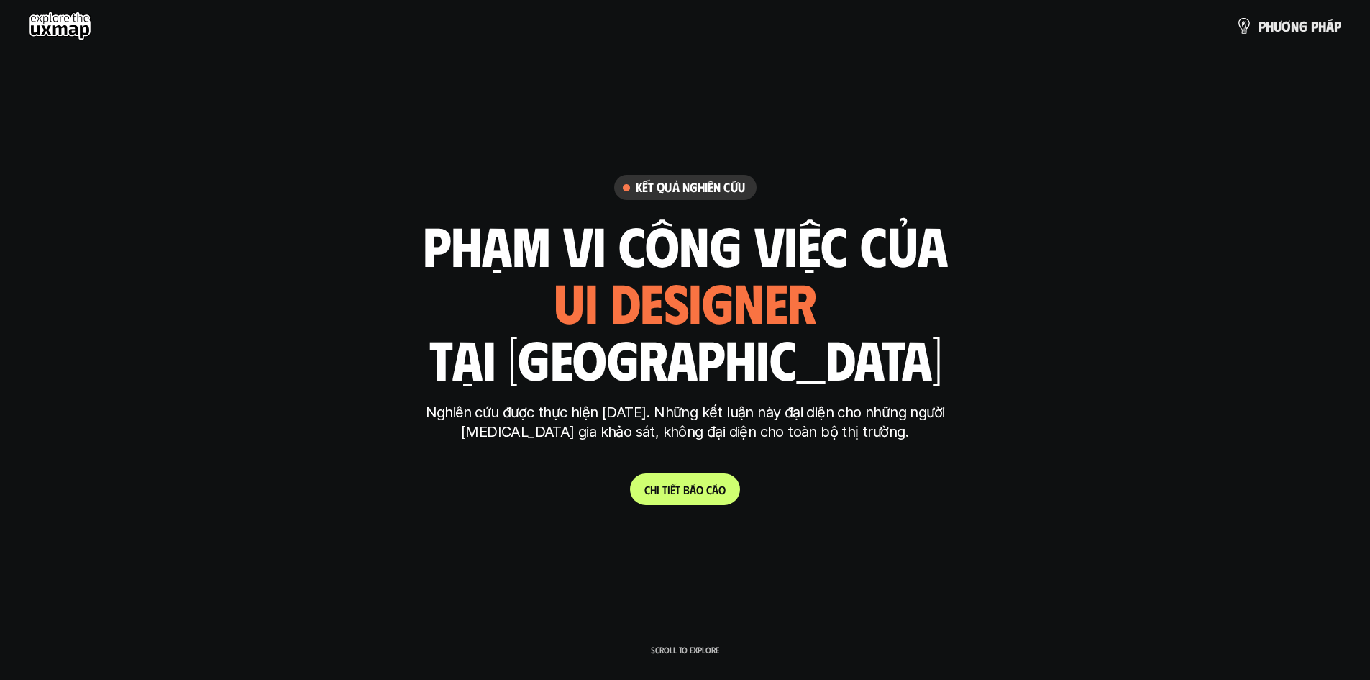 The height and width of the screenshot is (680, 1370). Describe the element at coordinates (685, 489) in the screenshot. I see `a: Chitiếtbáocáo` at that location.